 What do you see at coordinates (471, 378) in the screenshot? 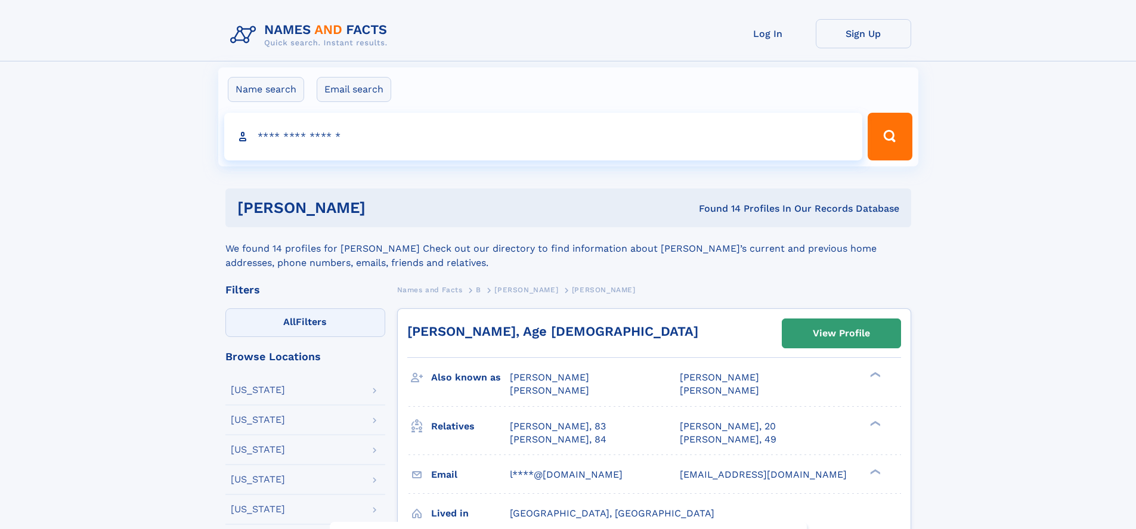
I see `h3: Also known as` at bounding box center [471, 378].